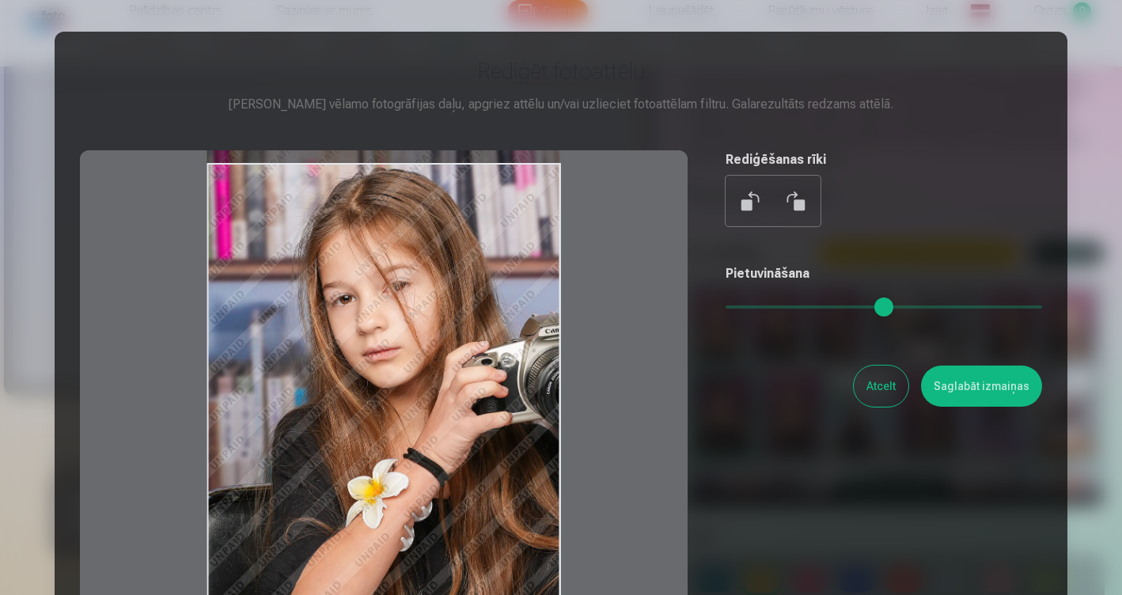 This screenshot has width=1122, height=595. What do you see at coordinates (561, 71) in the screenshot?
I see `h3: Rediģēt fotoattēlu` at bounding box center [561, 71].